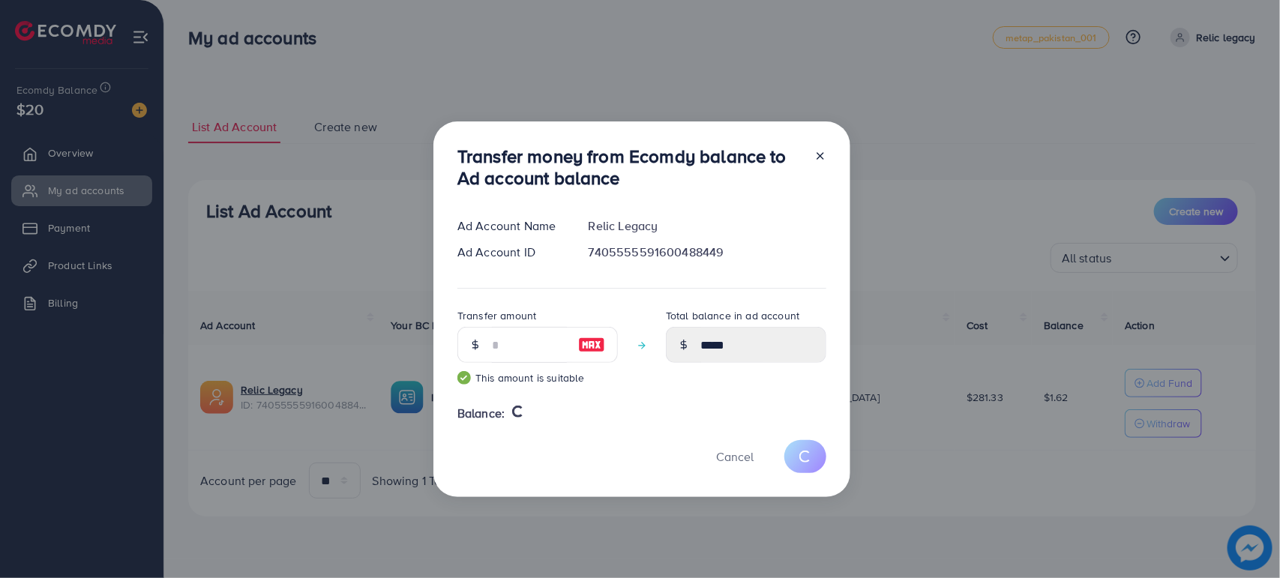 The image size is (1280, 578). Describe the element at coordinates (592, 345) in the screenshot. I see `img: image` at that location.